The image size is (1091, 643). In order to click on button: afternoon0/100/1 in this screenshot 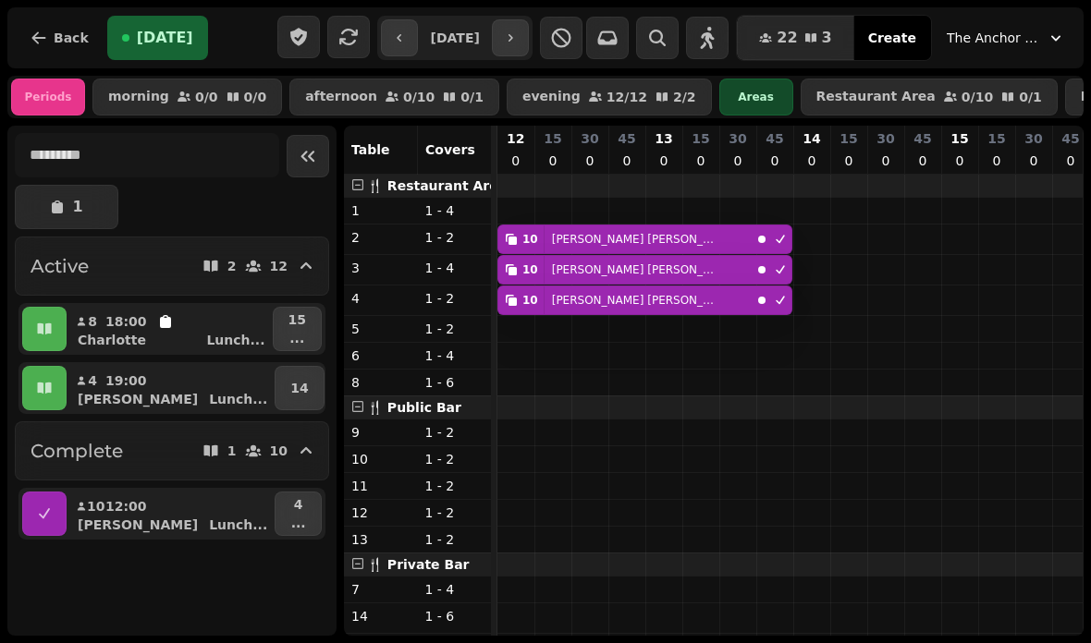, I will do `click(394, 97)`.